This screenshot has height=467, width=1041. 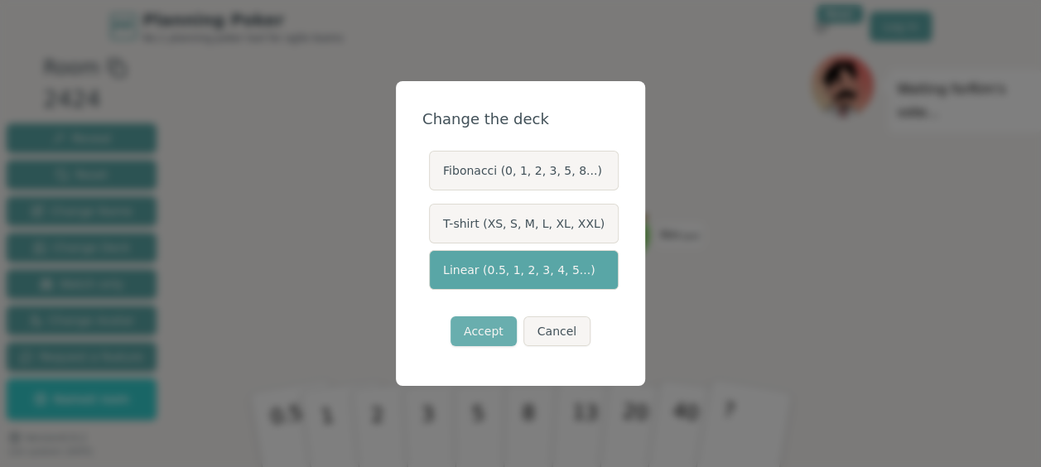 What do you see at coordinates (523, 224) in the screenshot?
I see `label: T-shirt (XS, S, M, L, XL, XXL)` at bounding box center [523, 224].